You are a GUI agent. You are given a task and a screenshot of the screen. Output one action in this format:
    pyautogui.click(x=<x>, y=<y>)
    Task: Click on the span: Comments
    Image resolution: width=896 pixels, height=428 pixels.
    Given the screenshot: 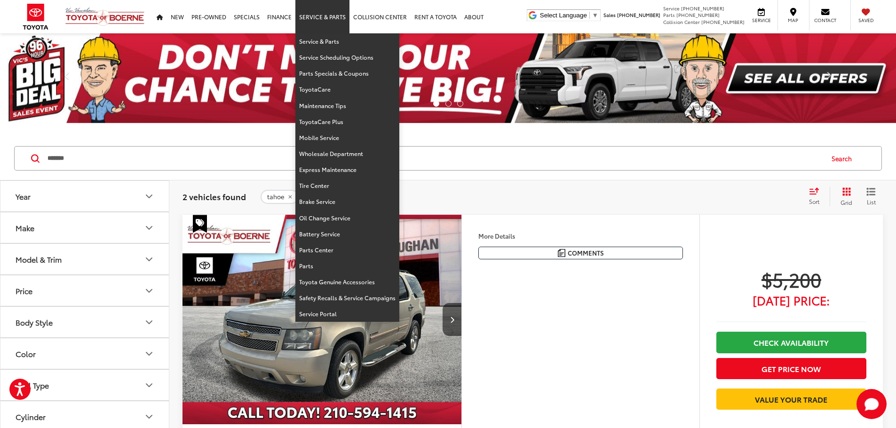 What is the action you would take?
    pyautogui.click(x=585, y=253)
    